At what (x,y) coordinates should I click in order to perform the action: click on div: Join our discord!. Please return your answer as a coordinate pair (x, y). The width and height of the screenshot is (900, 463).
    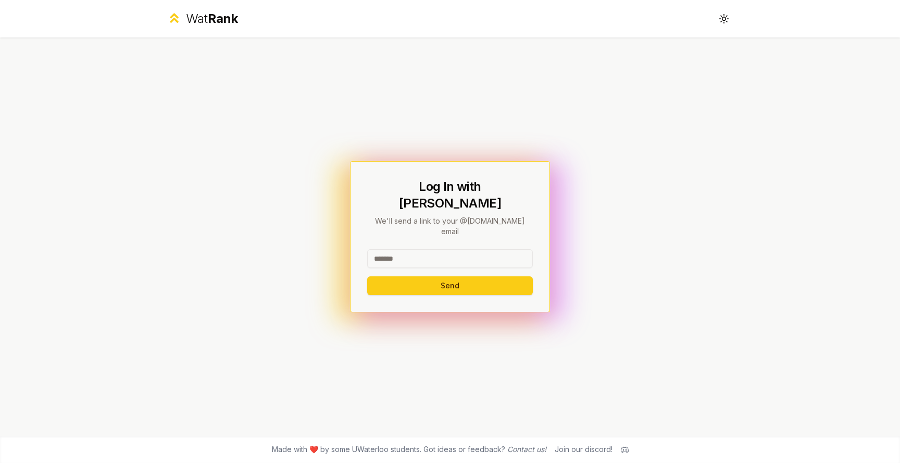
    Looking at the image, I should click on (583, 449).